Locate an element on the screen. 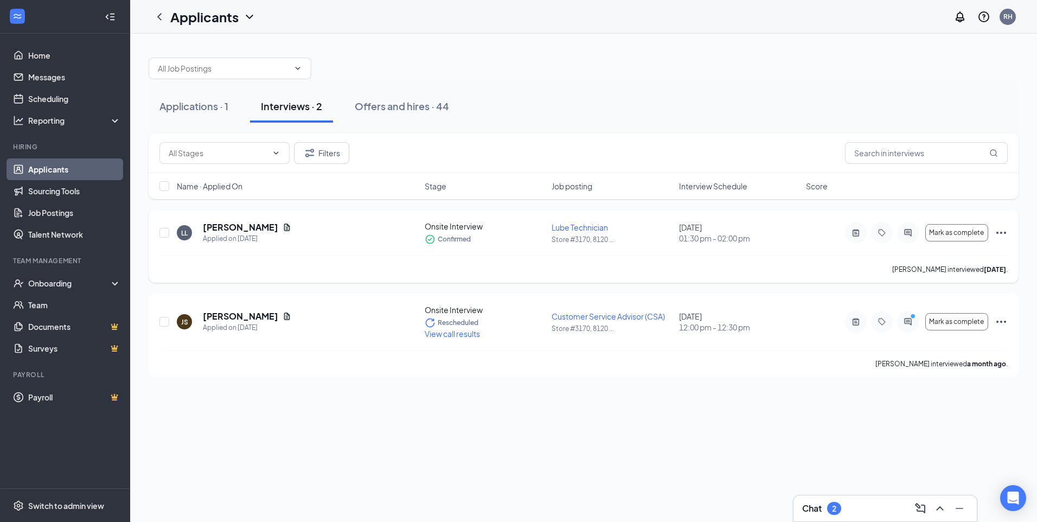 This screenshot has height=522, width=1037. a: Messages is located at coordinates (74, 77).